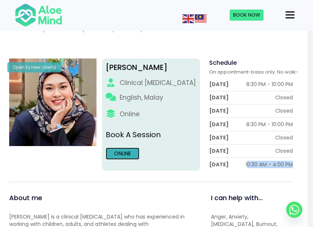  I want to click on div: Online, so click(130, 114).